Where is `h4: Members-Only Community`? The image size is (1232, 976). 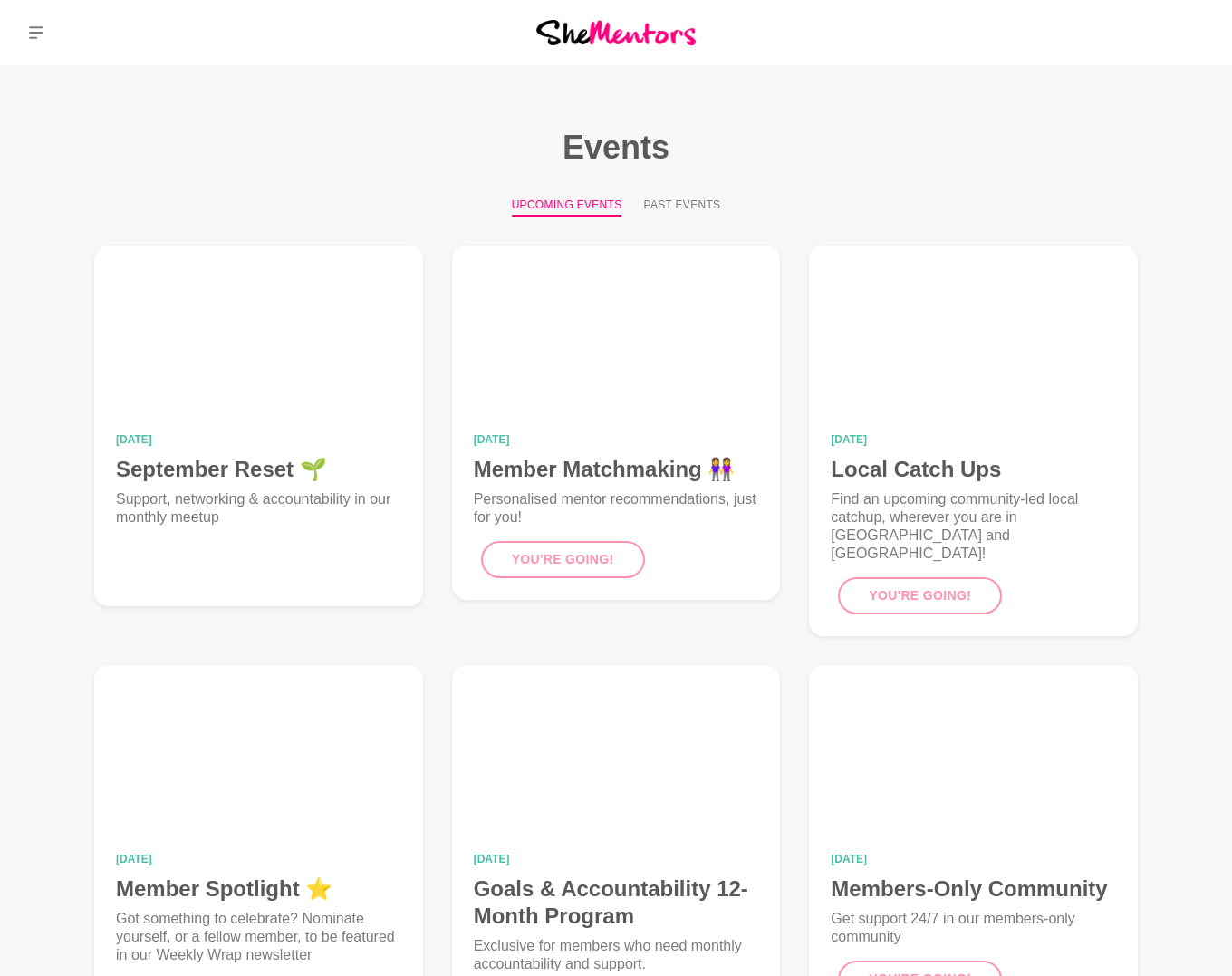 h4: Members-Only Community is located at coordinates (973, 889).